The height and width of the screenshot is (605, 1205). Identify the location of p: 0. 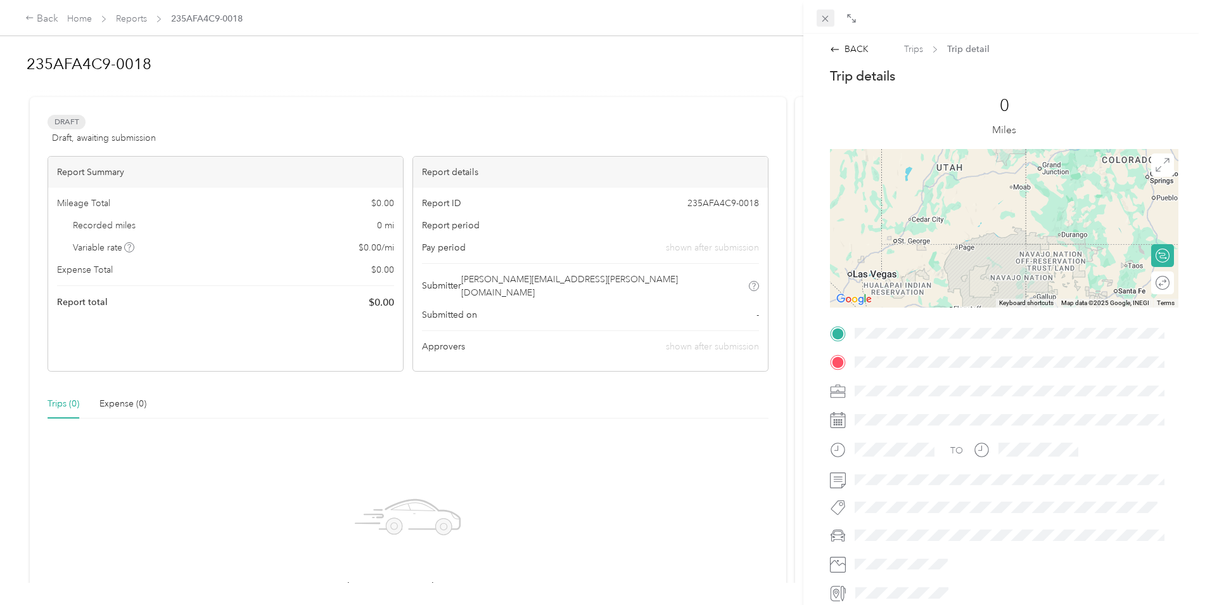
(1004, 106).